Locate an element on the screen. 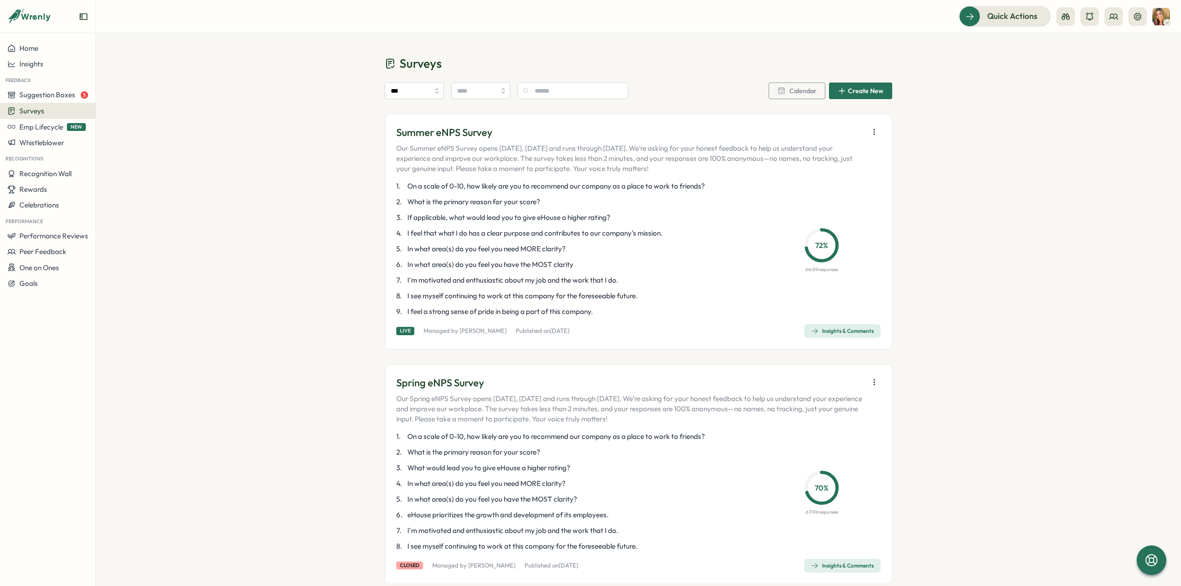 The width and height of the screenshot is (1181, 586). span: I feel that what I do has a clear purpose and contributes to our company's mission. is located at coordinates (535, 233).